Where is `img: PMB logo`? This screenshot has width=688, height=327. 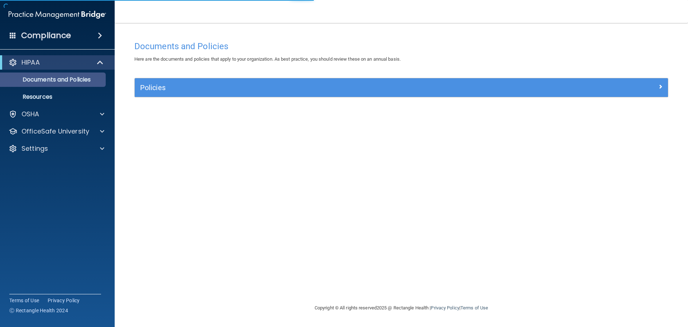 img: PMB logo is located at coordinates (57, 15).